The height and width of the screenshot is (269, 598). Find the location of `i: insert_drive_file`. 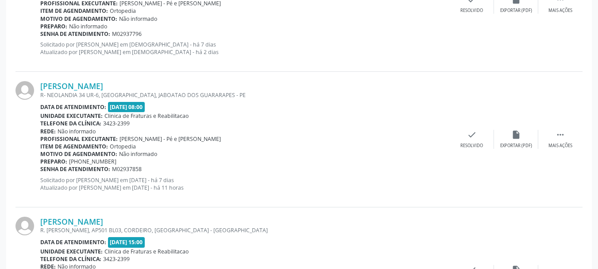

i: insert_drive_file is located at coordinates (516, 135).